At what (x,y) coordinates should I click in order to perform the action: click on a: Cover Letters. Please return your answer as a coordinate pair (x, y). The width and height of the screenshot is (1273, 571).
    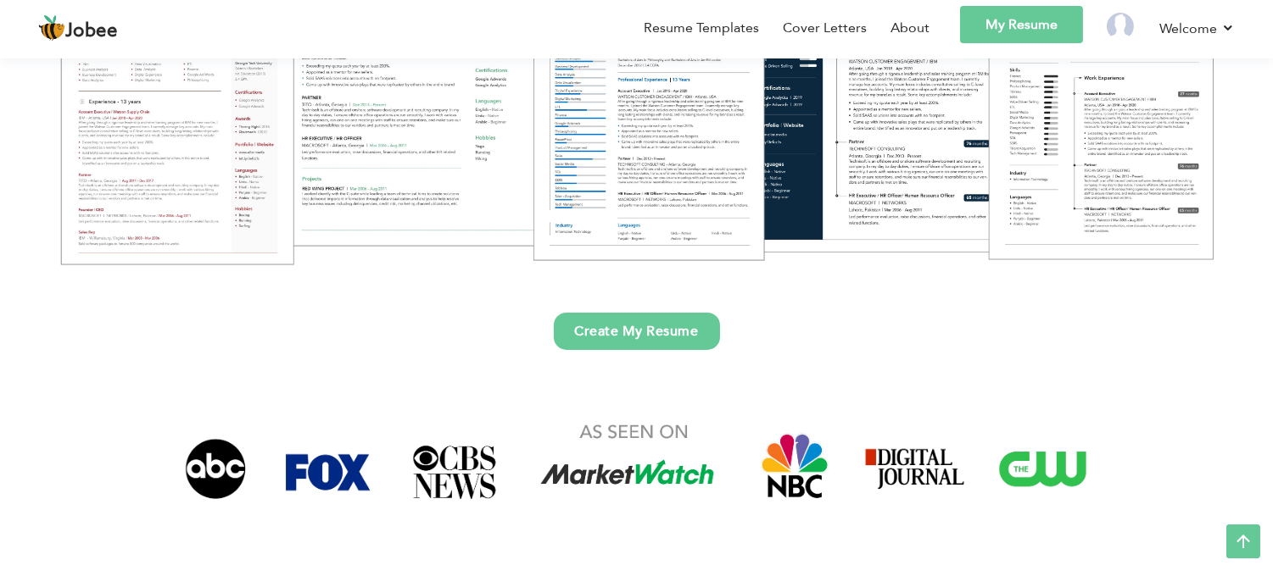
    Looking at the image, I should click on (824, 28).